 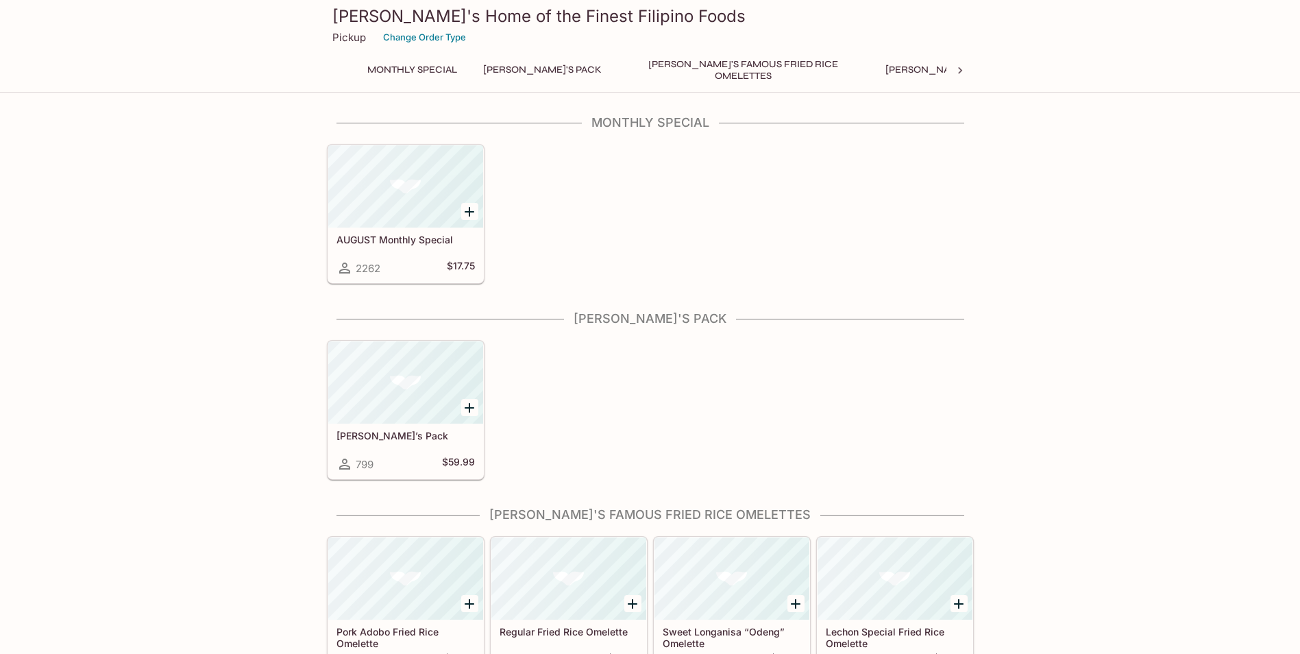 I want to click on div: Sweet Longanisa “Odeng” Omelette, so click(x=732, y=578).